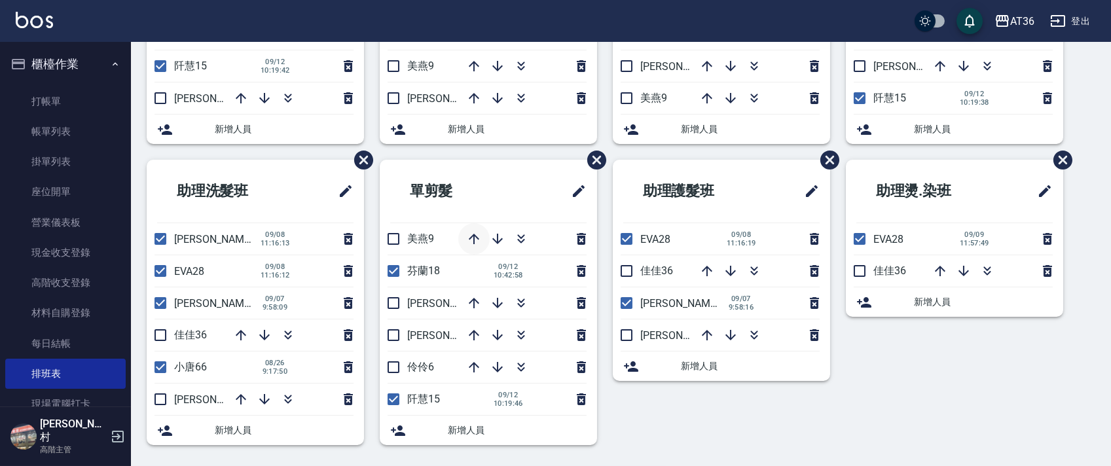 This screenshot has width=1111, height=466. I want to click on button: 登出, so click(1070, 21).